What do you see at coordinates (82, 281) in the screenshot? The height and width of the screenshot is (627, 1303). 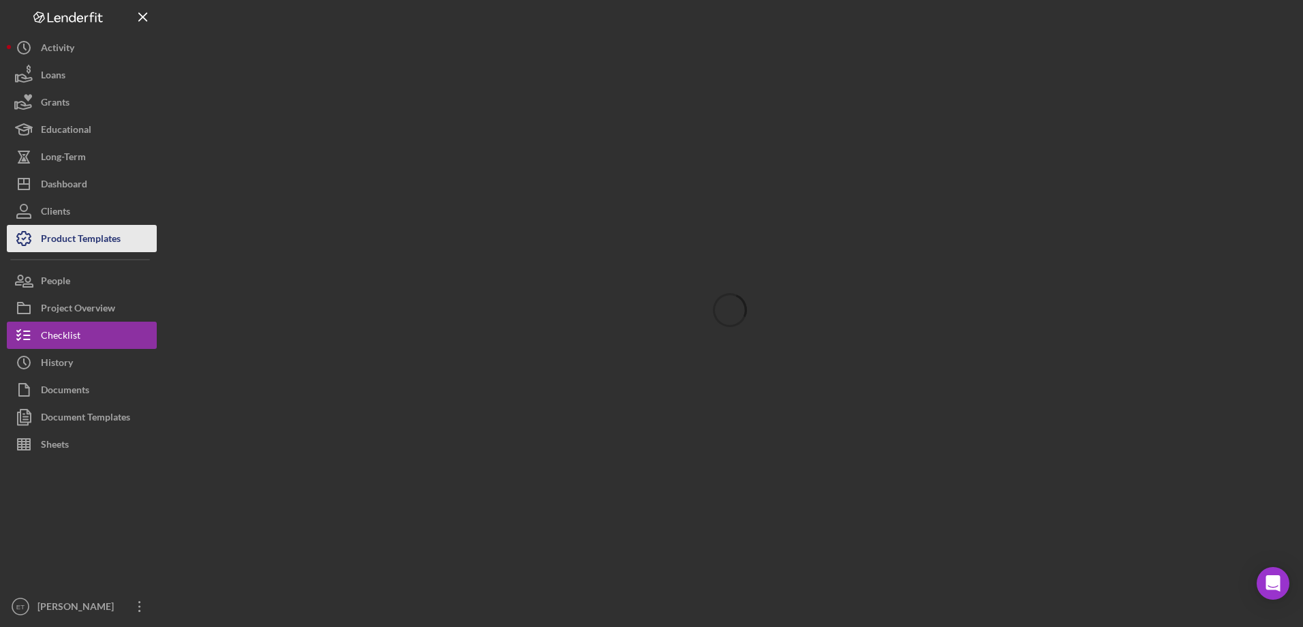 I see `button: People` at bounding box center [82, 281].